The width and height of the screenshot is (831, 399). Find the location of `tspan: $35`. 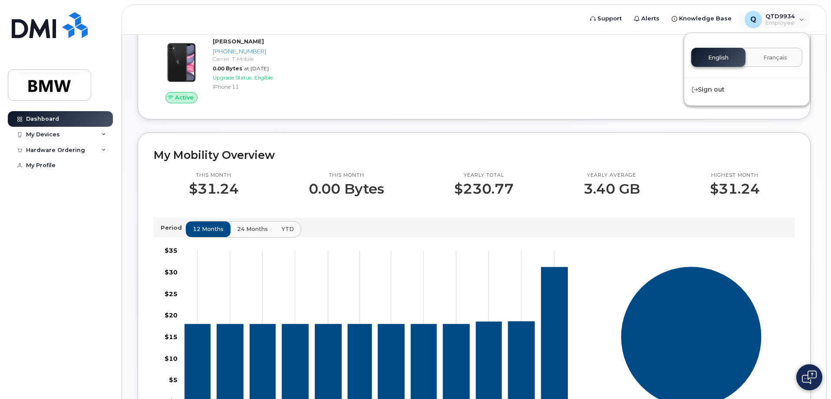

tspan: $35 is located at coordinates (171, 251).